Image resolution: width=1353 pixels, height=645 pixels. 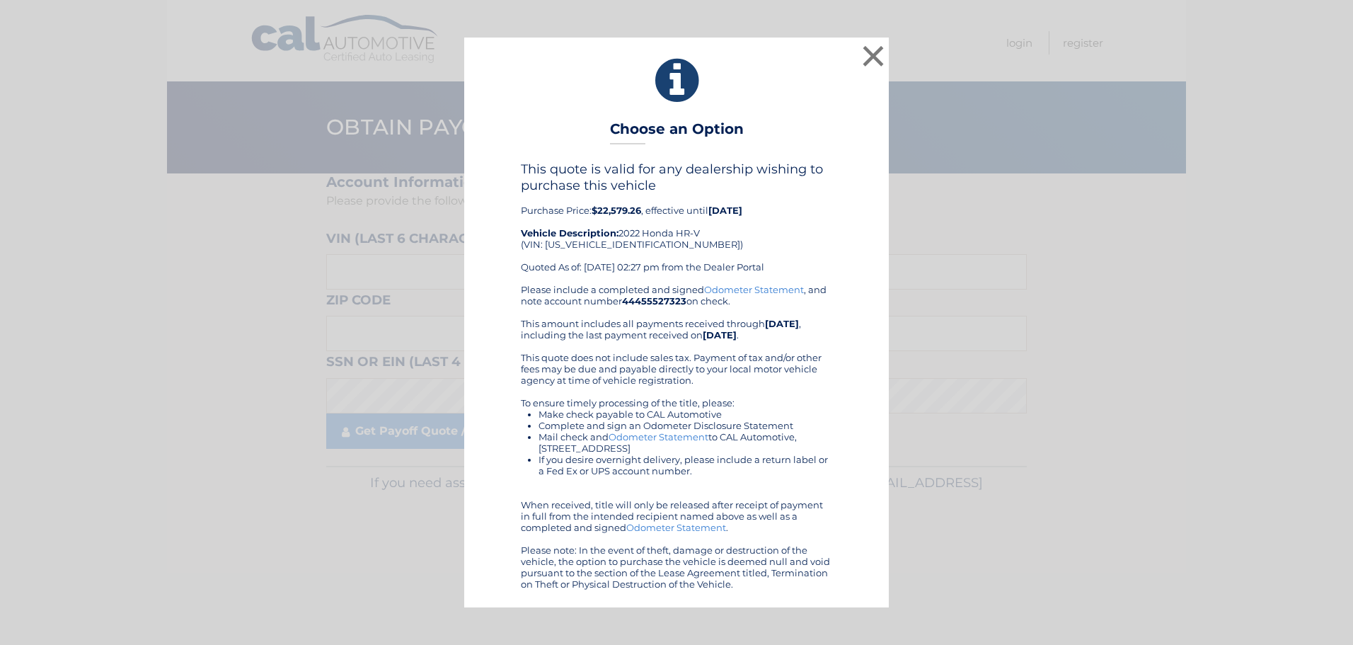 I want to click on b: $22,579.26, so click(x=616, y=210).